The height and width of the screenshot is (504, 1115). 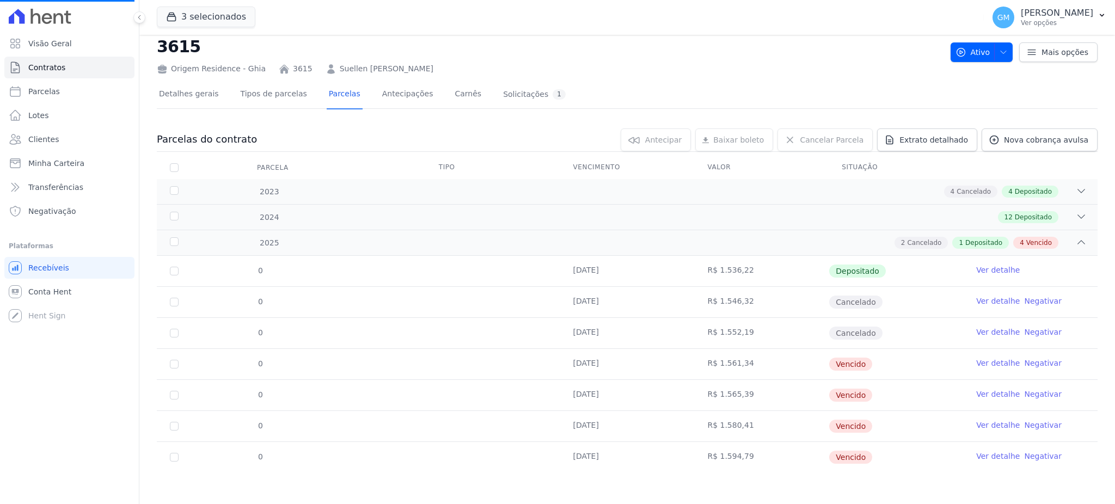 What do you see at coordinates (211, 69) in the screenshot?
I see `div: Origem Residence - Ghia` at bounding box center [211, 69].